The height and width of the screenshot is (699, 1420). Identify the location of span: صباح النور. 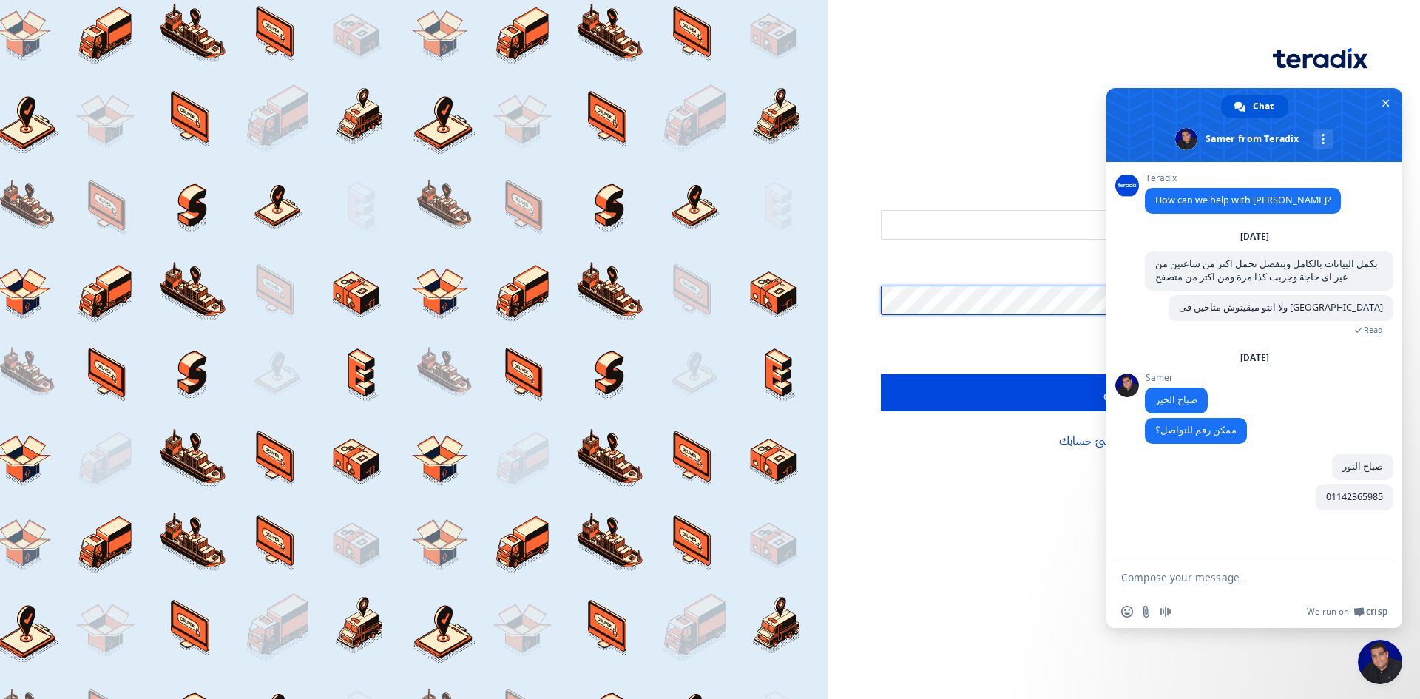
(1362, 466).